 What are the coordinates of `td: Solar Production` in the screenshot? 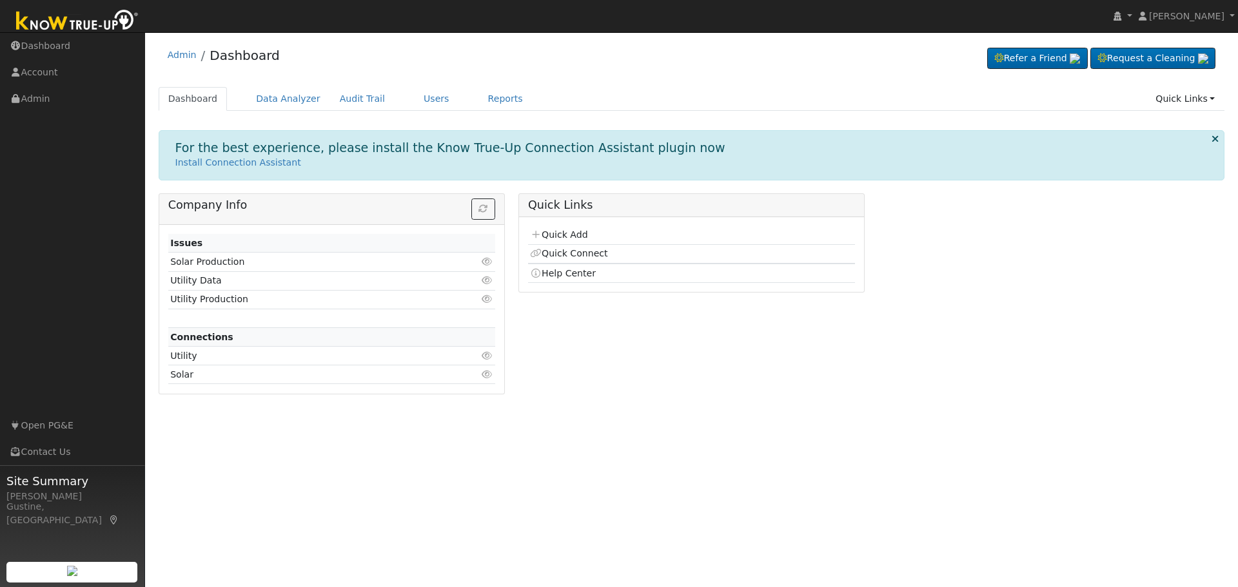 It's located at (305, 262).